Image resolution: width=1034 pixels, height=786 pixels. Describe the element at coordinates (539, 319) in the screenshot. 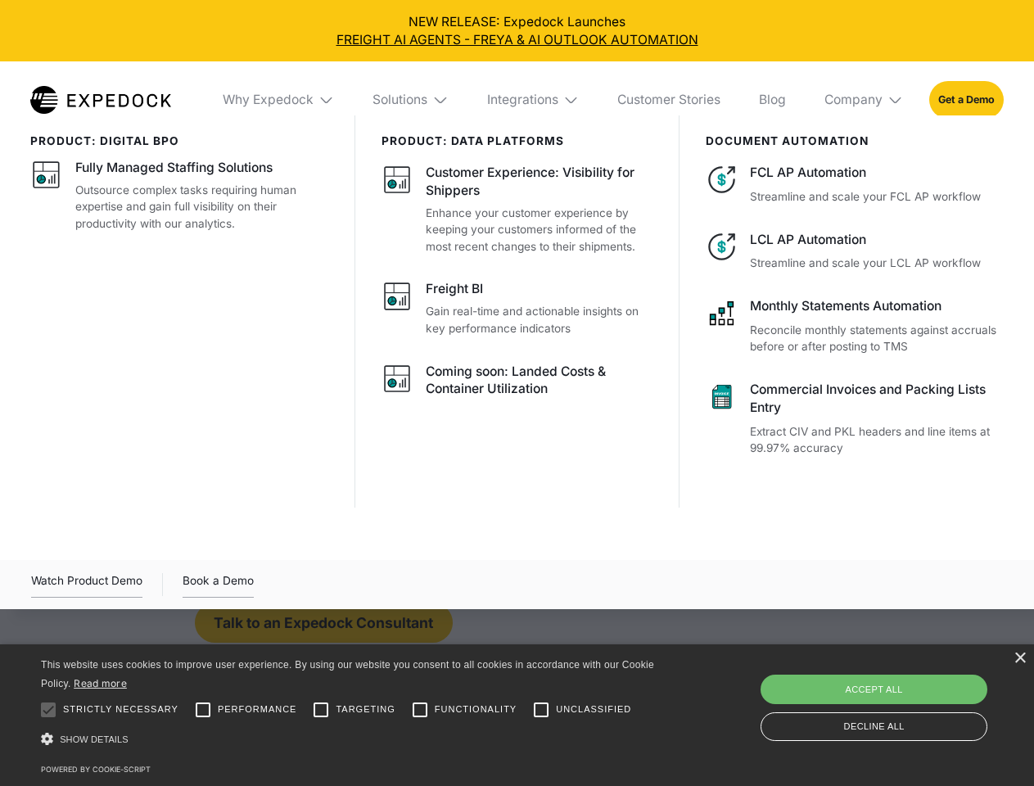

I see `p: Gain real-time and actionable insights on key performance indicators` at that location.